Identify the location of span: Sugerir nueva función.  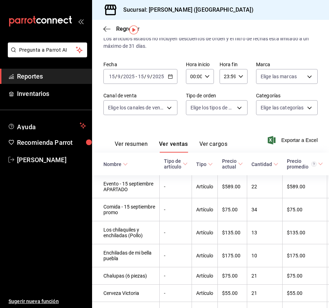
(47, 301).